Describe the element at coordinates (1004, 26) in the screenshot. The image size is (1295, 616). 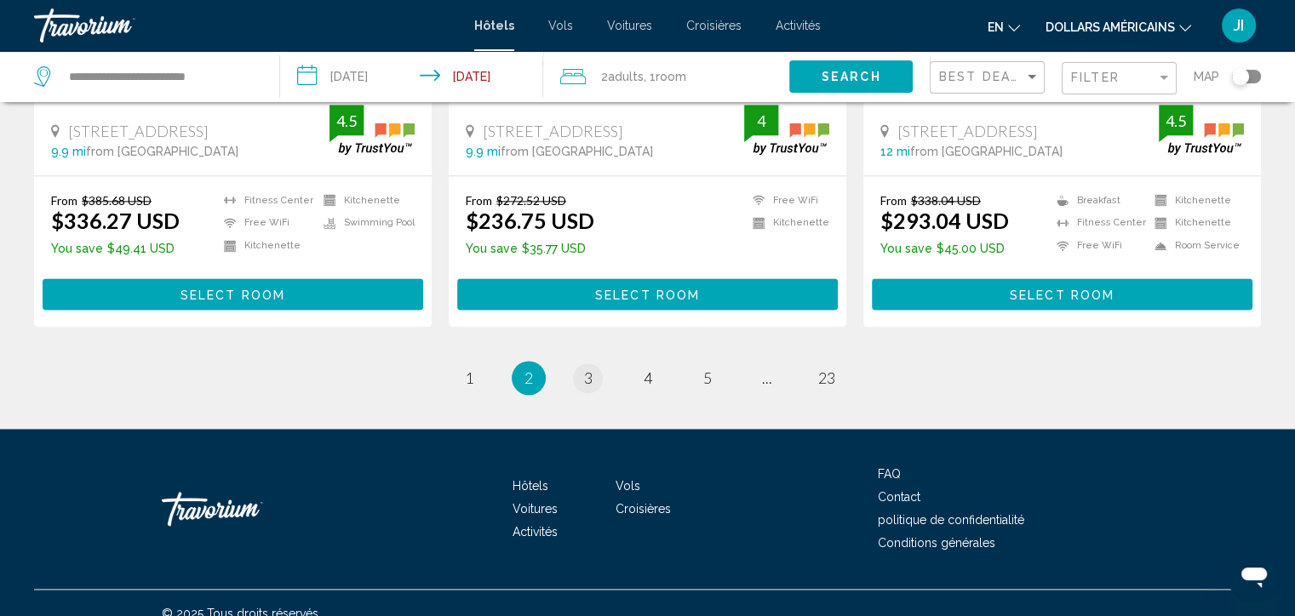
I see `button: Changer de langue` at that location.